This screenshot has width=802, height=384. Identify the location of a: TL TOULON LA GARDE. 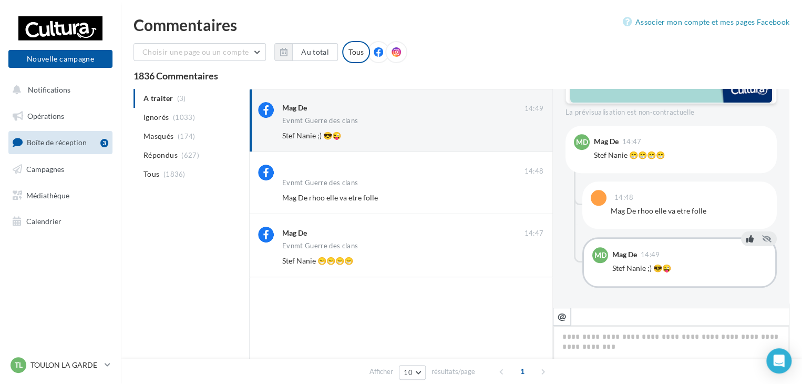
(60, 365).